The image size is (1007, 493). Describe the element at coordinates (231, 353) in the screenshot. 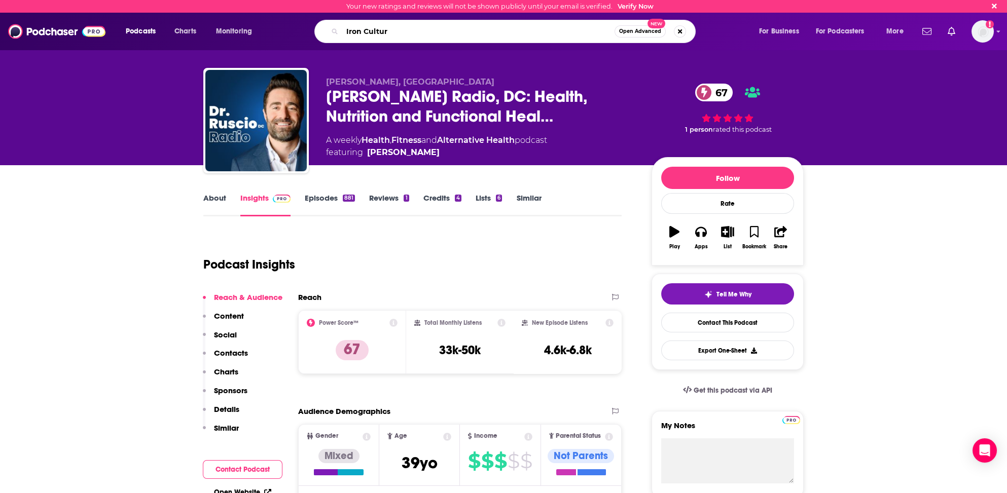

I see `p: Contacts` at that location.